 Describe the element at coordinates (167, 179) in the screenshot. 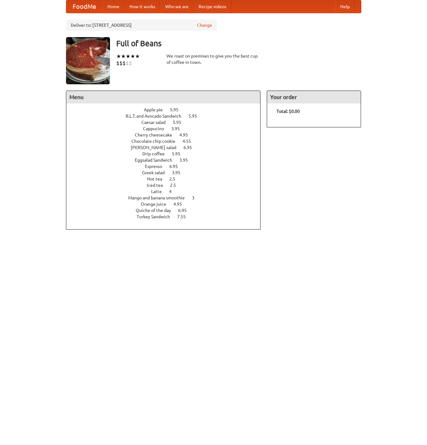

I see `a: Hot tea 2.5` at that location.